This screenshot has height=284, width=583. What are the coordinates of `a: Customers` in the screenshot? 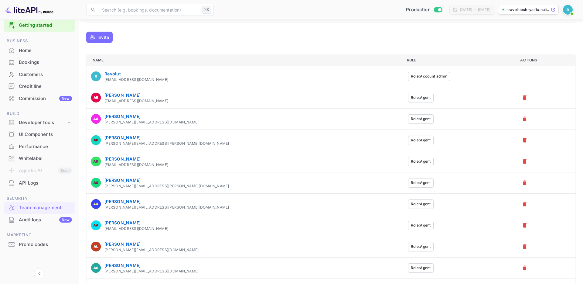 It's located at (39, 74).